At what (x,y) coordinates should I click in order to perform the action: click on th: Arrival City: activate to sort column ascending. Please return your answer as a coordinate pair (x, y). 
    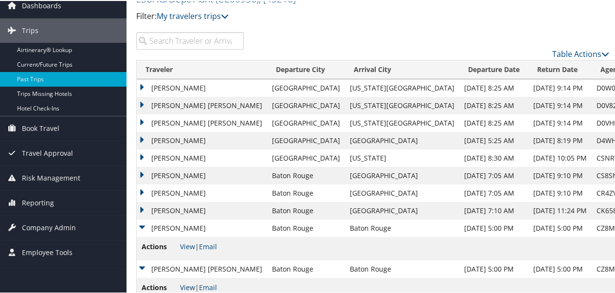
    Looking at the image, I should click on (402, 69).